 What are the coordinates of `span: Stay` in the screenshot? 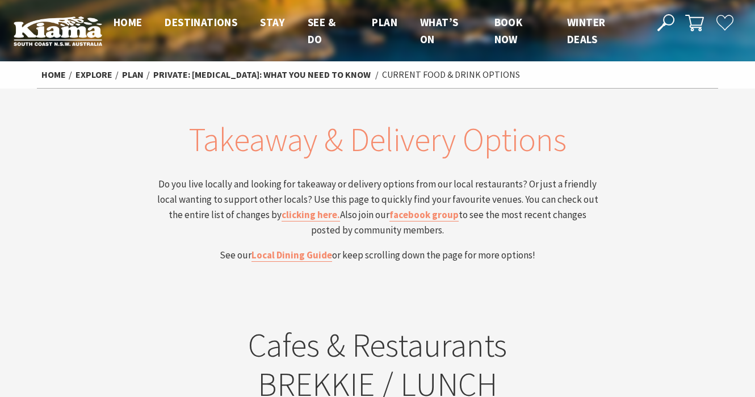 It's located at (272, 22).